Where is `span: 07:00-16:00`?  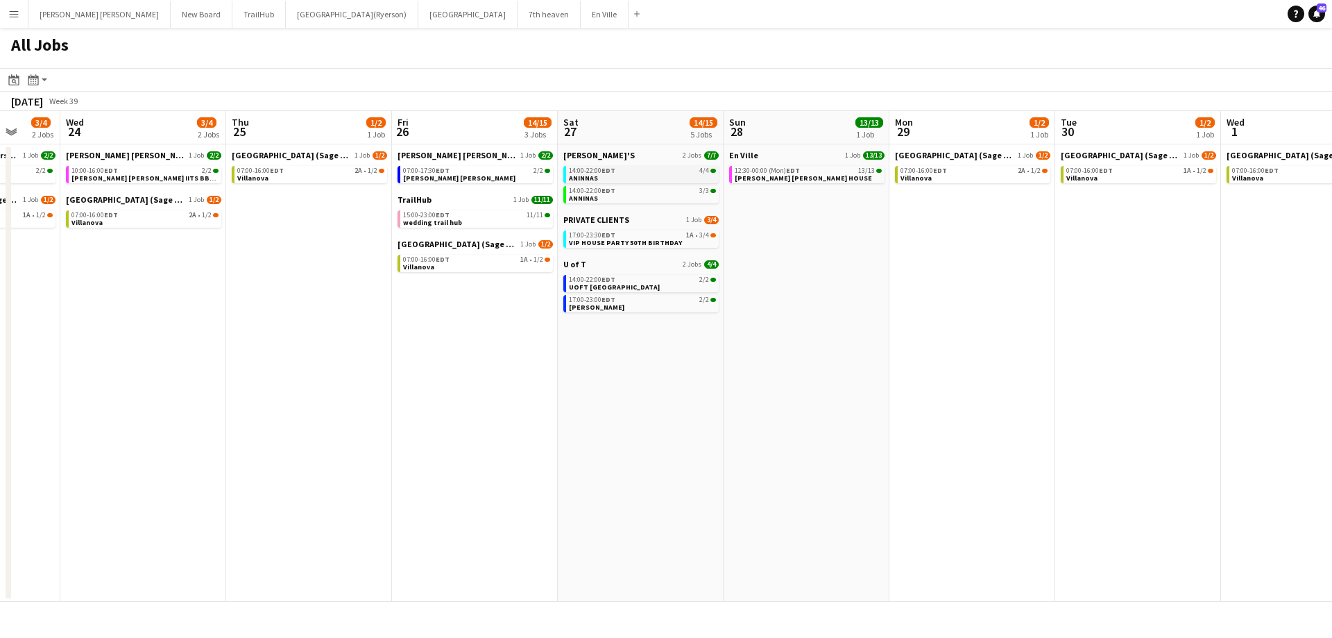 span: 07:00-16:00 is located at coordinates (260, 171).